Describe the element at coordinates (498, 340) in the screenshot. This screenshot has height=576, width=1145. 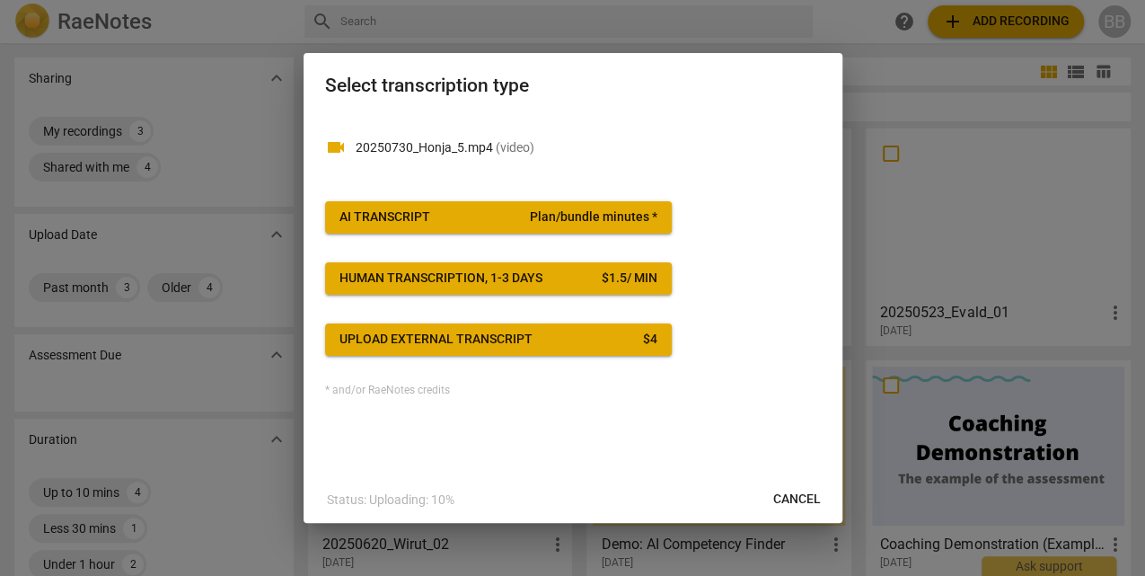
I see `button: Upload external transcript$4` at that location.